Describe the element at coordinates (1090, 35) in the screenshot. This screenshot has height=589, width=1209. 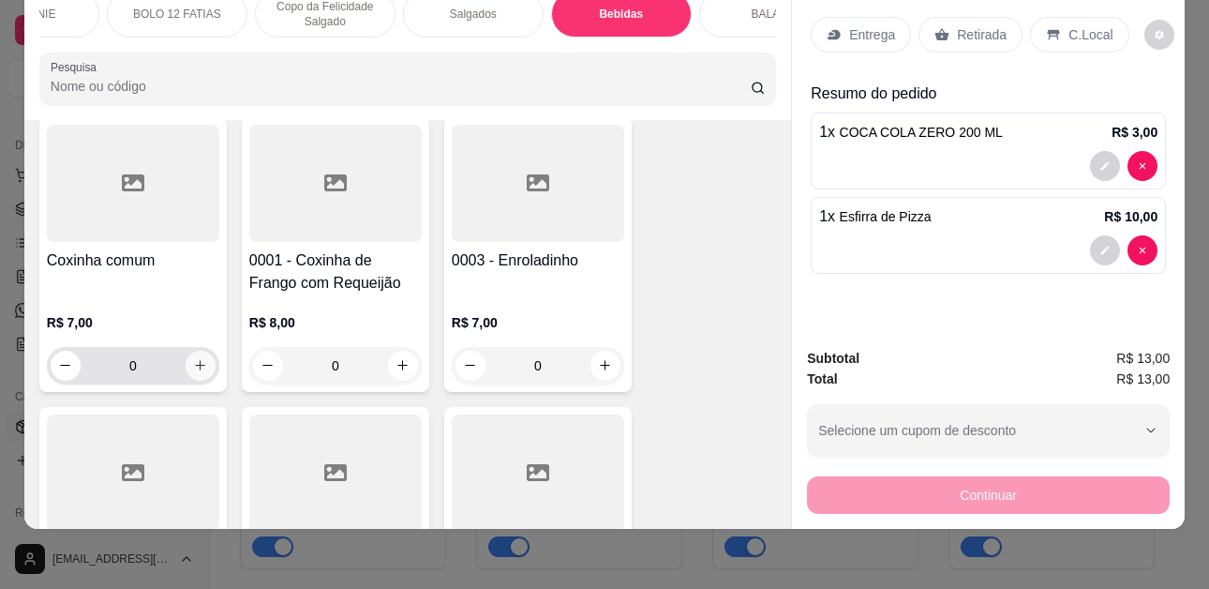
I see `p: C.Local` at that location.